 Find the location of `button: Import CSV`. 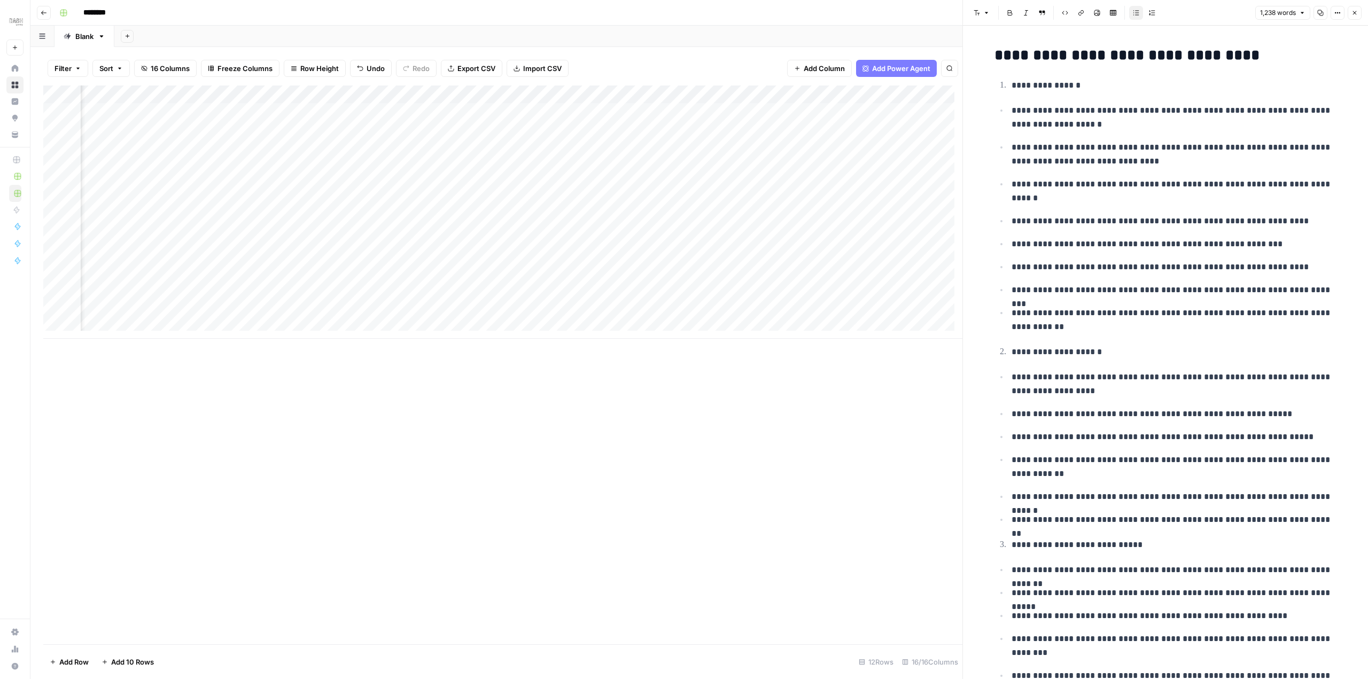

button: Import CSV is located at coordinates (538, 68).